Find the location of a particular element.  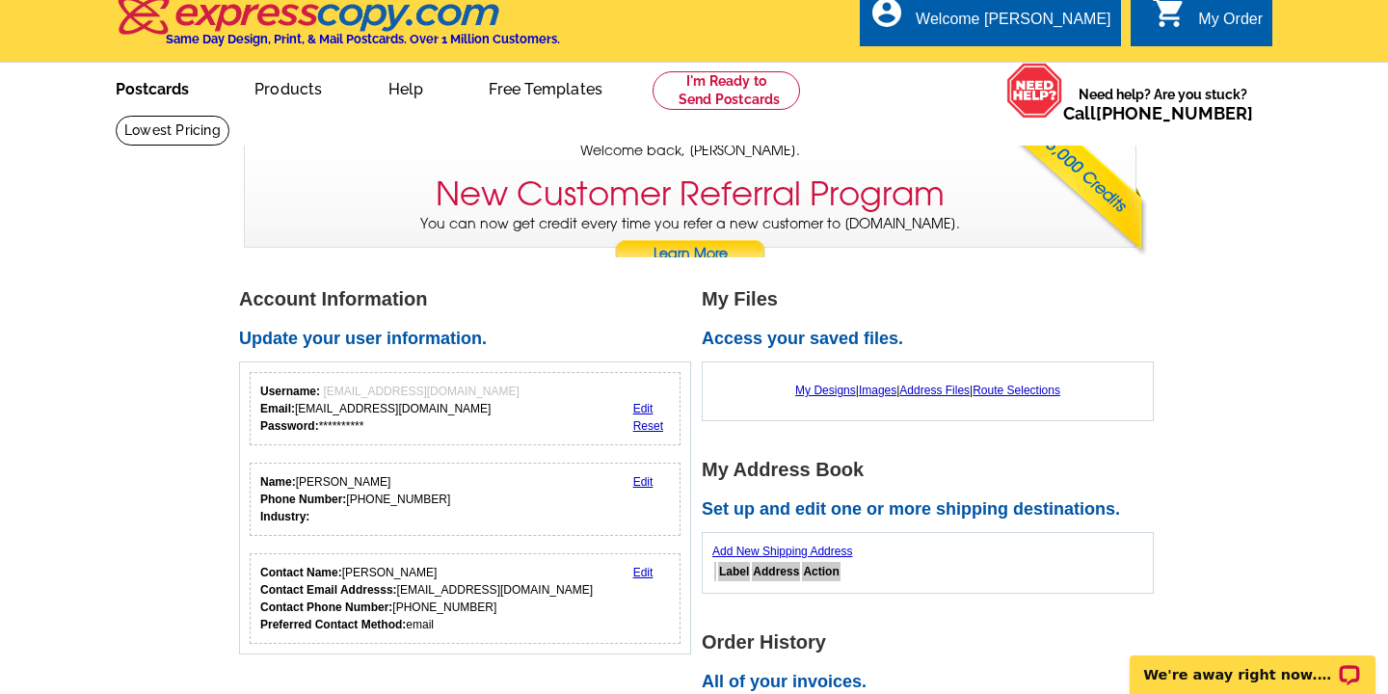

h2: All of your invoices. is located at coordinates (933, 683).